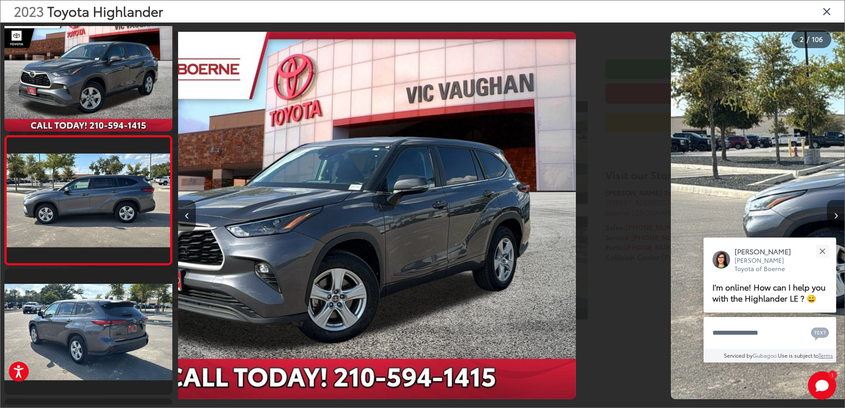 This screenshot has width=845, height=408. Describe the element at coordinates (827, 11) in the screenshot. I see `i: Close gallery` at that location.